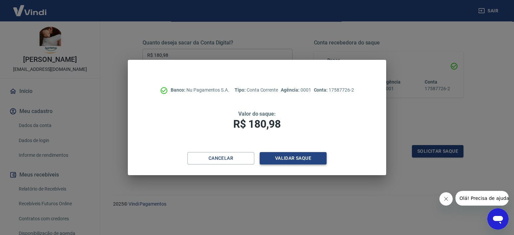 This screenshot has width=514, height=235. What do you see at coordinates (296, 90) in the screenshot?
I see `p: 0001` at bounding box center [296, 90].